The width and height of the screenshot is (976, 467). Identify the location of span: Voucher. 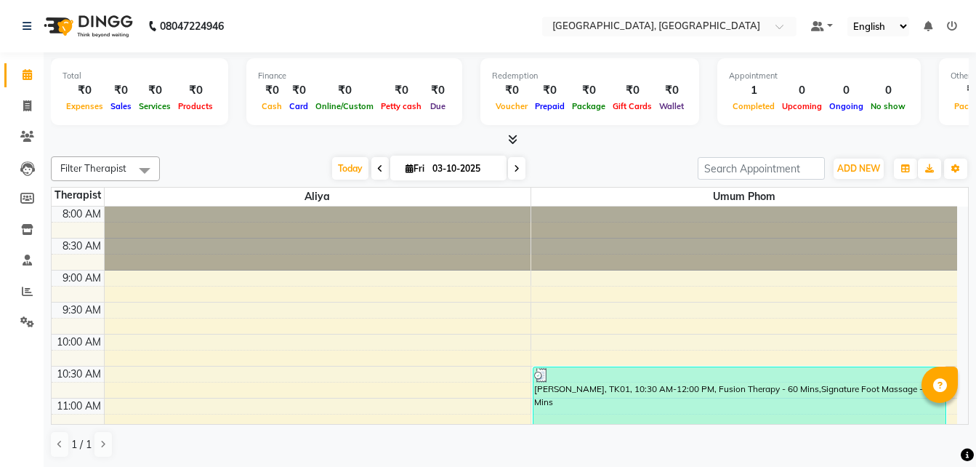
(512, 106).